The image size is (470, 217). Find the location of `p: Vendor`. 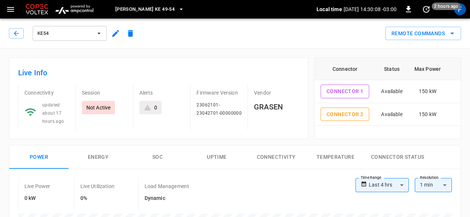

p: Vendor is located at coordinates (277, 93).